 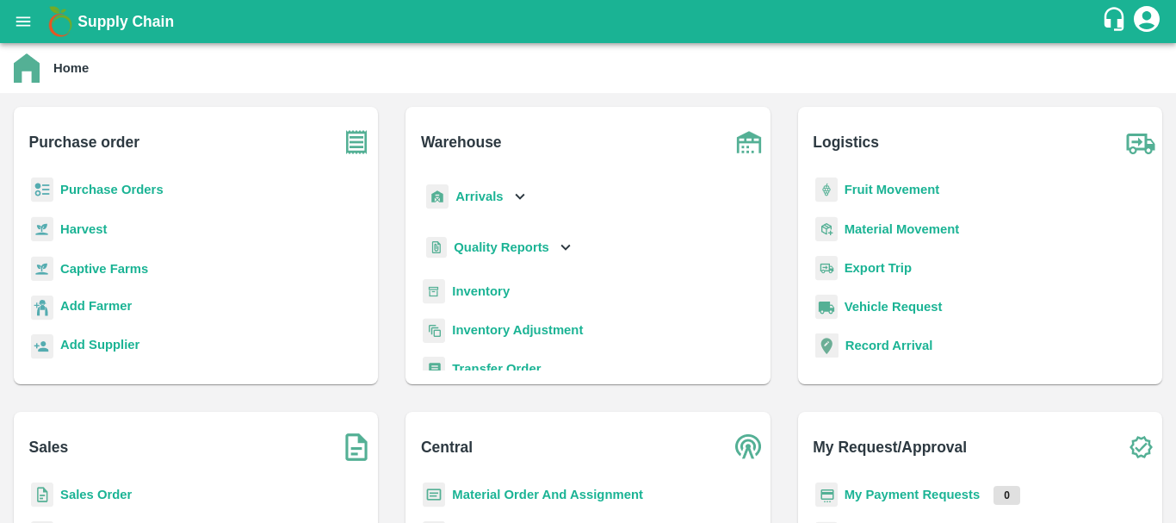 I want to click on b: Material Order And Assignment, so click(x=548, y=494).